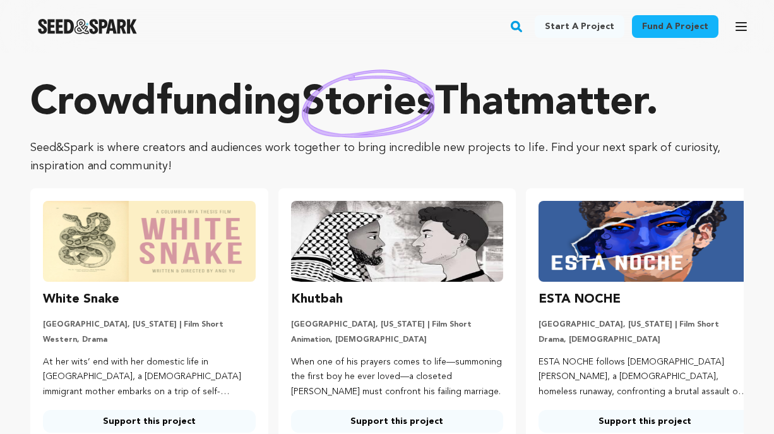 The height and width of the screenshot is (434, 774). What do you see at coordinates (579, 27) in the screenshot?
I see `a: Start a project` at bounding box center [579, 27].